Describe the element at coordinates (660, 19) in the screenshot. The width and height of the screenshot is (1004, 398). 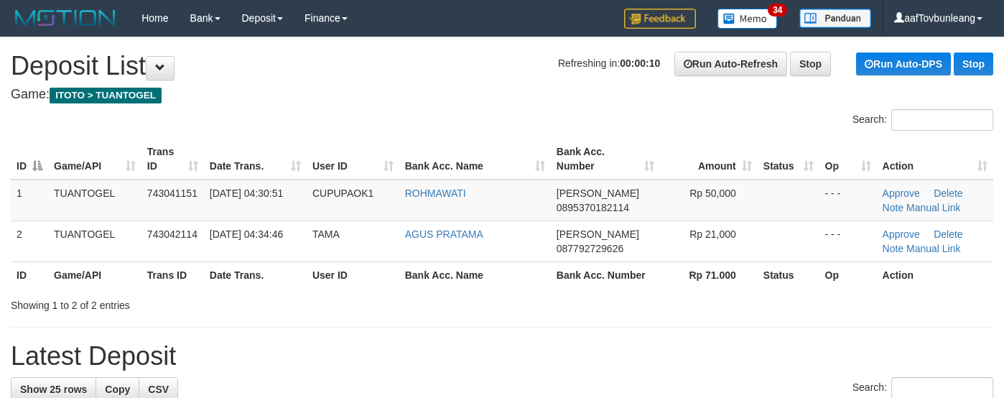
I see `img: Feedback.jpg` at that location.